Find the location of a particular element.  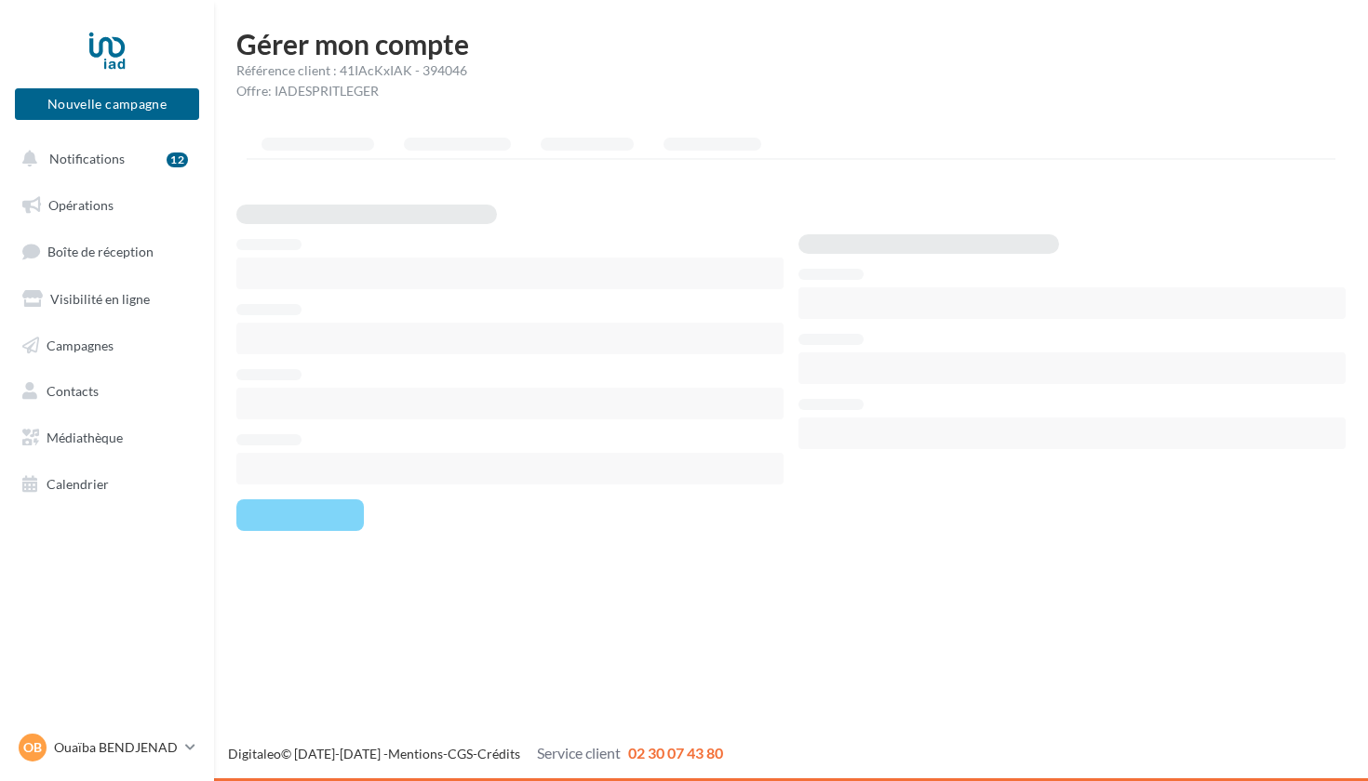

a: Contacts is located at coordinates (107, 392).